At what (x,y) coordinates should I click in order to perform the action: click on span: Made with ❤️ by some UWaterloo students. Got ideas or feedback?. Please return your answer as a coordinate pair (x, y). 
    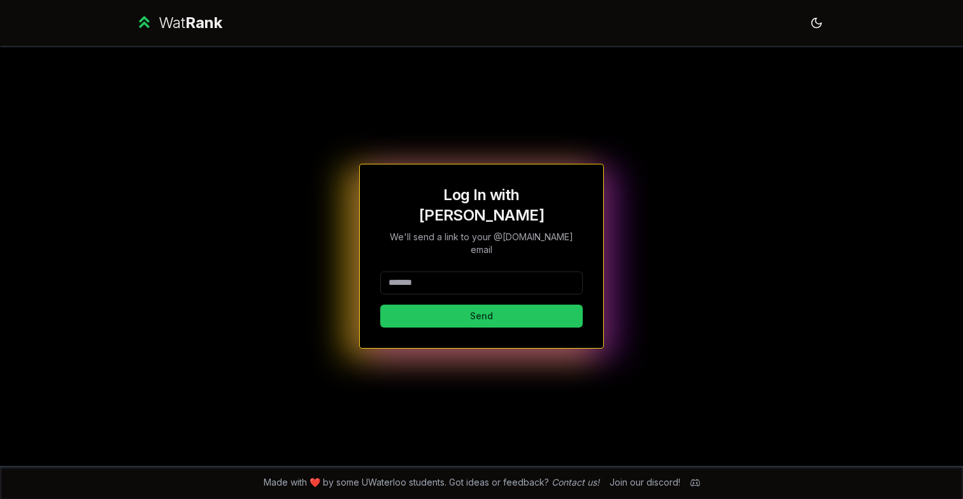
    Looking at the image, I should click on (431, 482).